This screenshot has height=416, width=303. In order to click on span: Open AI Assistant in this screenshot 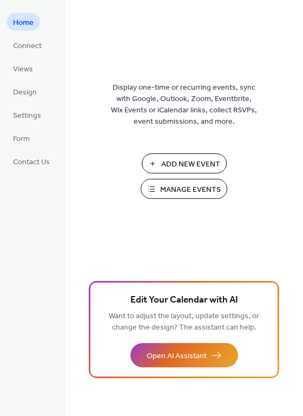, I will do `click(176, 356)`.